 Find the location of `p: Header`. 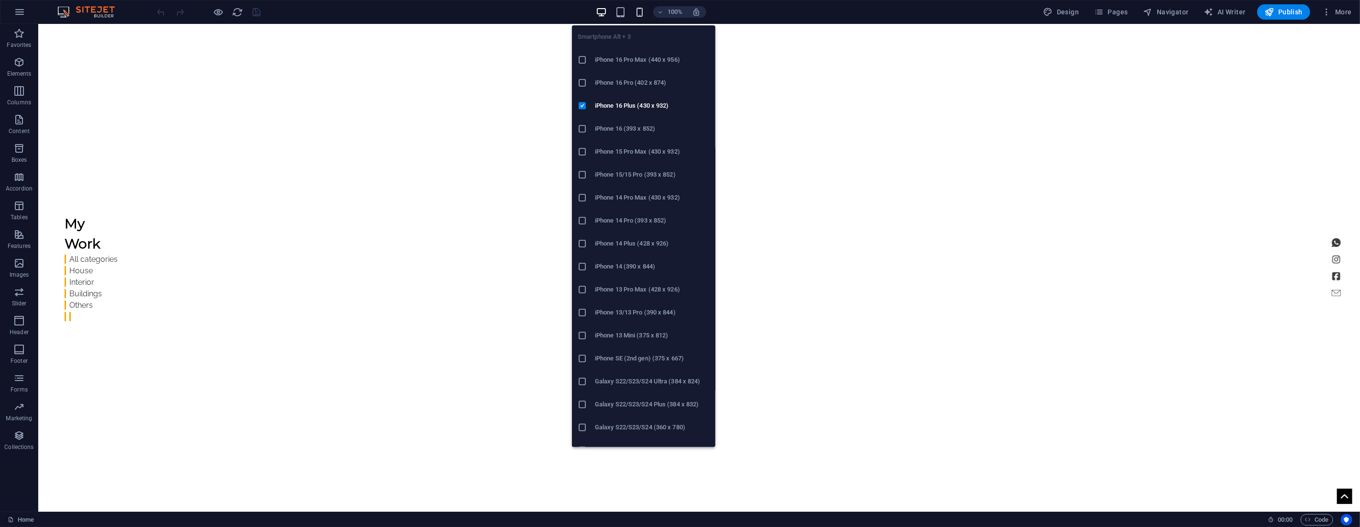

p: Header is located at coordinates (19, 332).